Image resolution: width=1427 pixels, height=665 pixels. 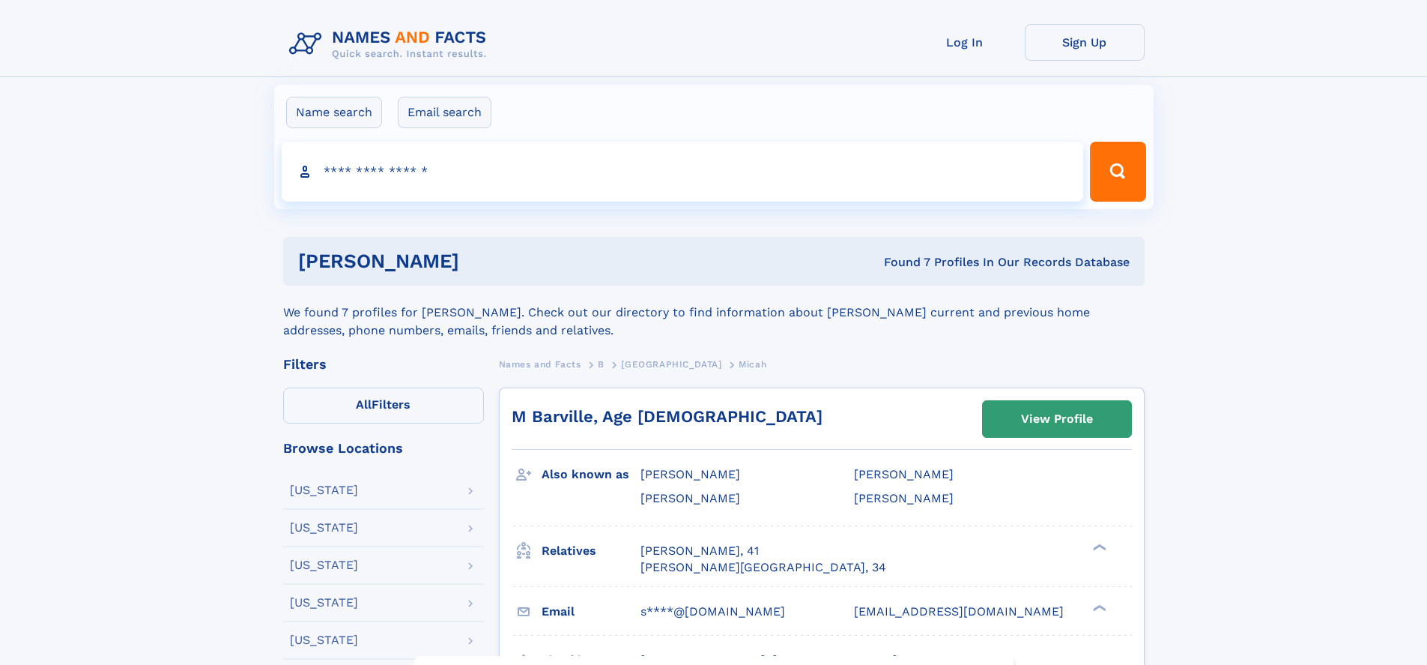 What do you see at coordinates (391, 44) in the screenshot?
I see `img: Logo Names and Facts` at bounding box center [391, 44].